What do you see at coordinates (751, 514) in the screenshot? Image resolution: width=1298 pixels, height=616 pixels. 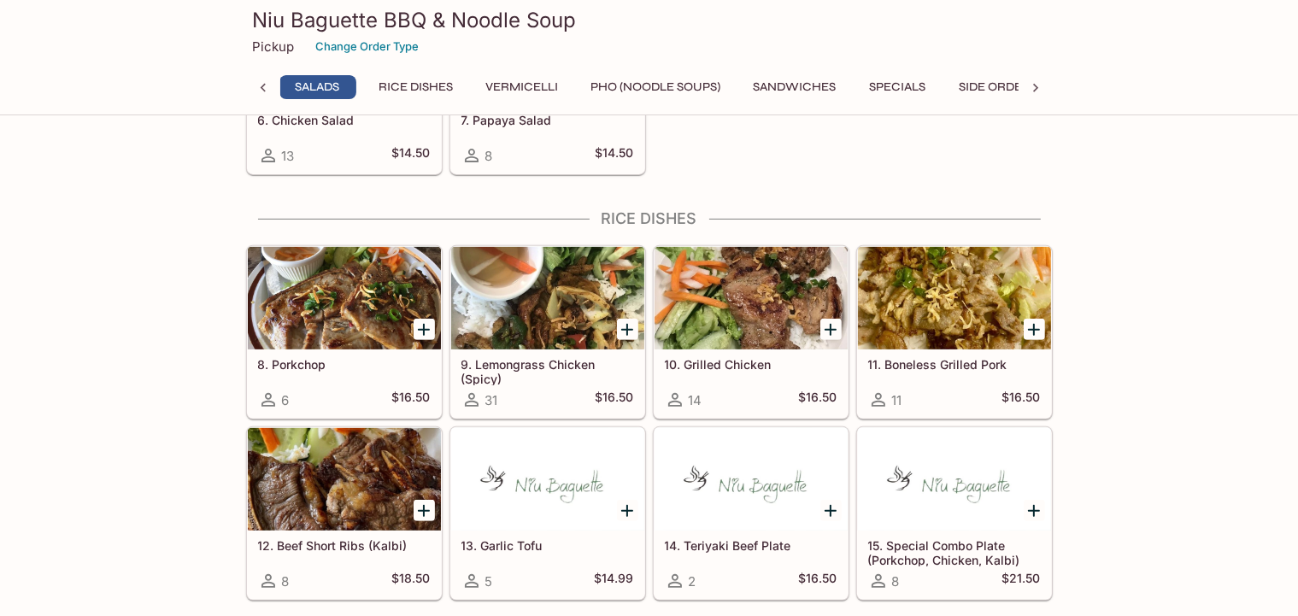 I see `a: 14. Teriyaki Beef Plate2$16.50` at bounding box center [751, 514].